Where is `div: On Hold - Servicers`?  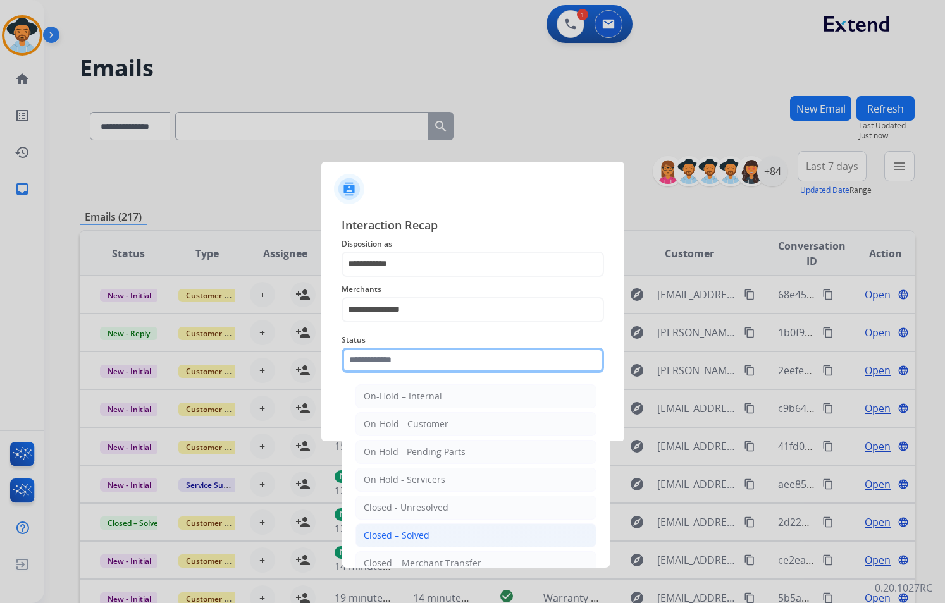
div: On Hold - Servicers is located at coordinates (404, 480).